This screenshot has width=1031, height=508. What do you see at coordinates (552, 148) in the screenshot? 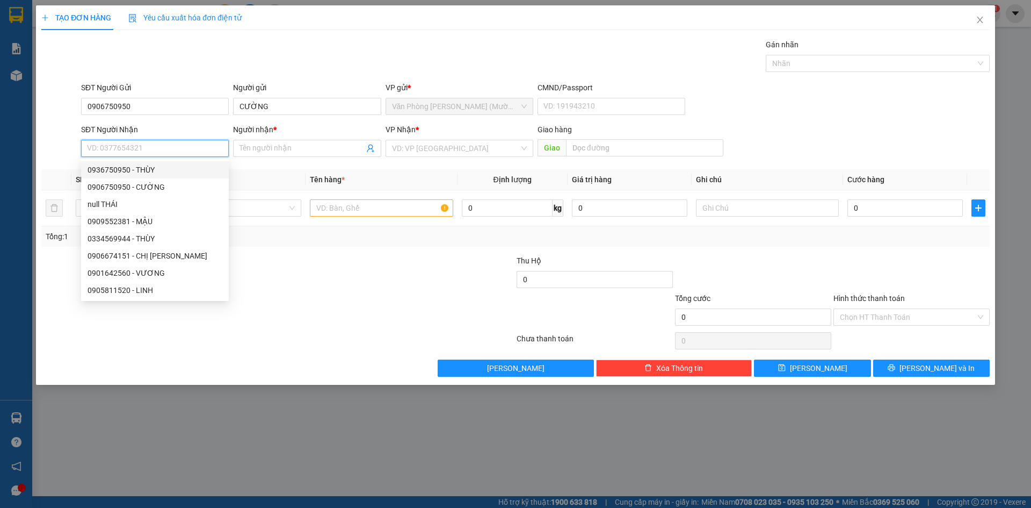
I see `span: Giao` at bounding box center [552, 148].